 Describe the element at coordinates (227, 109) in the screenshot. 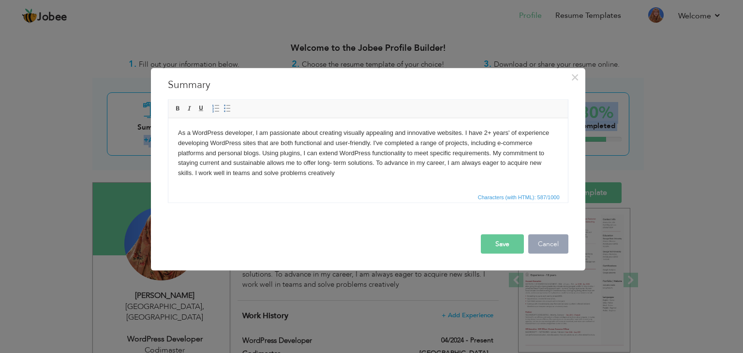

I see `a: Insert/Remove Bulleted List` at that location.